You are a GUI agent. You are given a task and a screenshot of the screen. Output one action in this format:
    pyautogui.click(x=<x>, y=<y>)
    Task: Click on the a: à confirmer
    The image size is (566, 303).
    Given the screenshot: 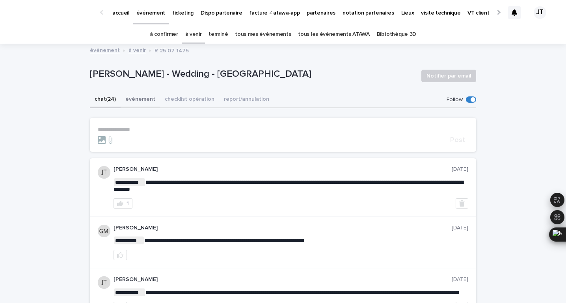 What is the action you would take?
    pyautogui.click(x=164, y=34)
    